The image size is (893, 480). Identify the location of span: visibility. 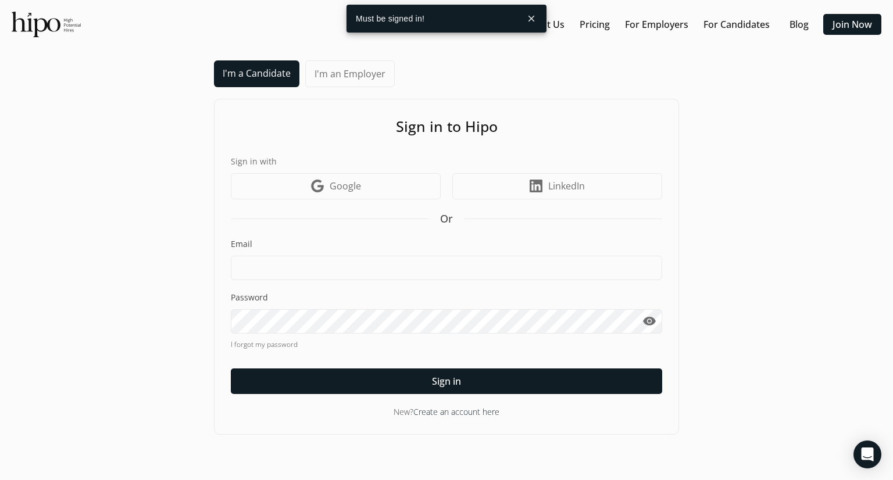
(650, 322).